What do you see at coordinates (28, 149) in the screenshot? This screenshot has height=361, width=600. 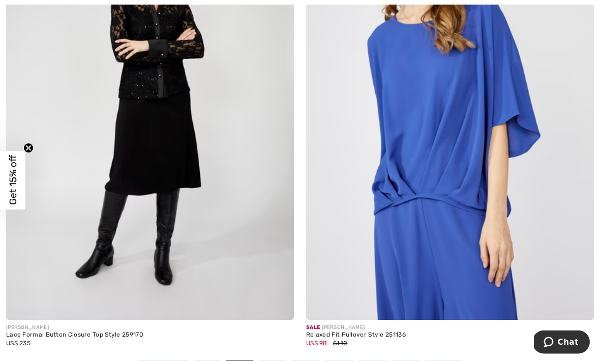 I see `button: Close teaser` at bounding box center [28, 149].